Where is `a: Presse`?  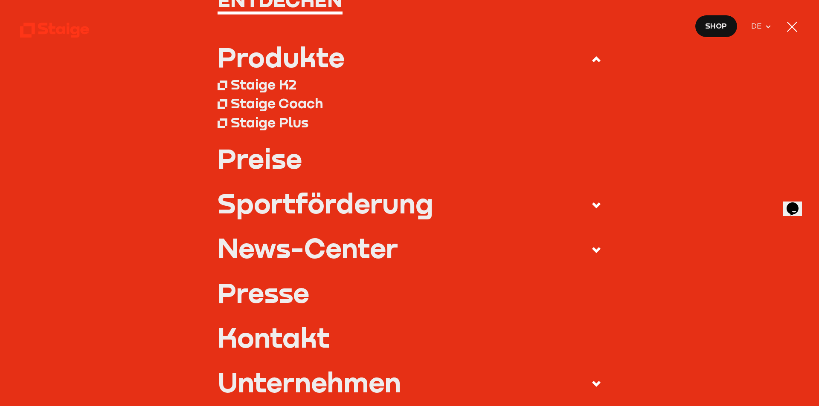 a: Presse is located at coordinates (409, 292).